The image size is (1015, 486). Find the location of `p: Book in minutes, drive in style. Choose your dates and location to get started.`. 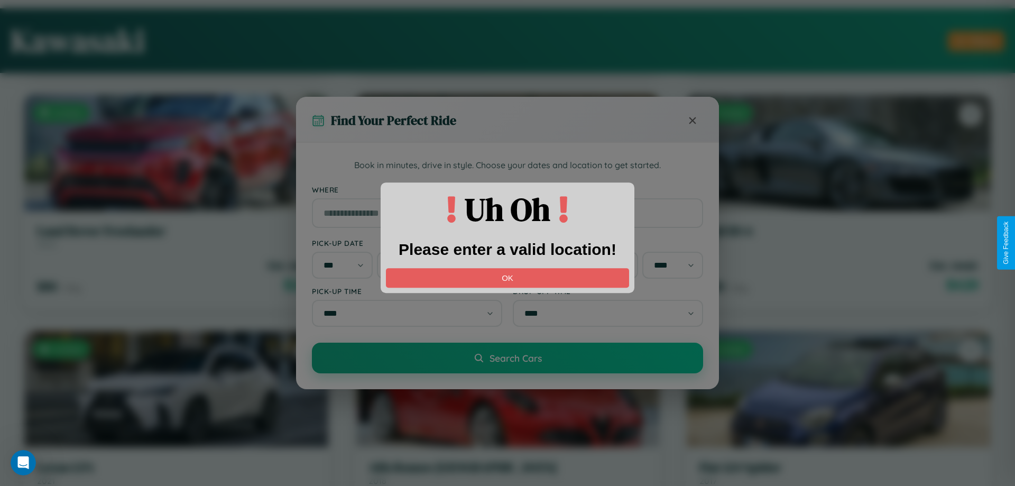

p: Book in minutes, drive in style. Choose your dates and location to get started. is located at coordinates (508, 166).